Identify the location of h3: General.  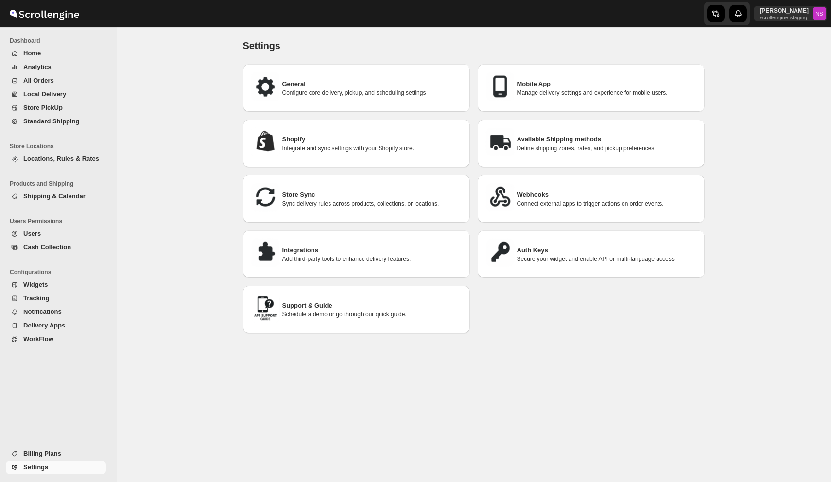
(372, 84).